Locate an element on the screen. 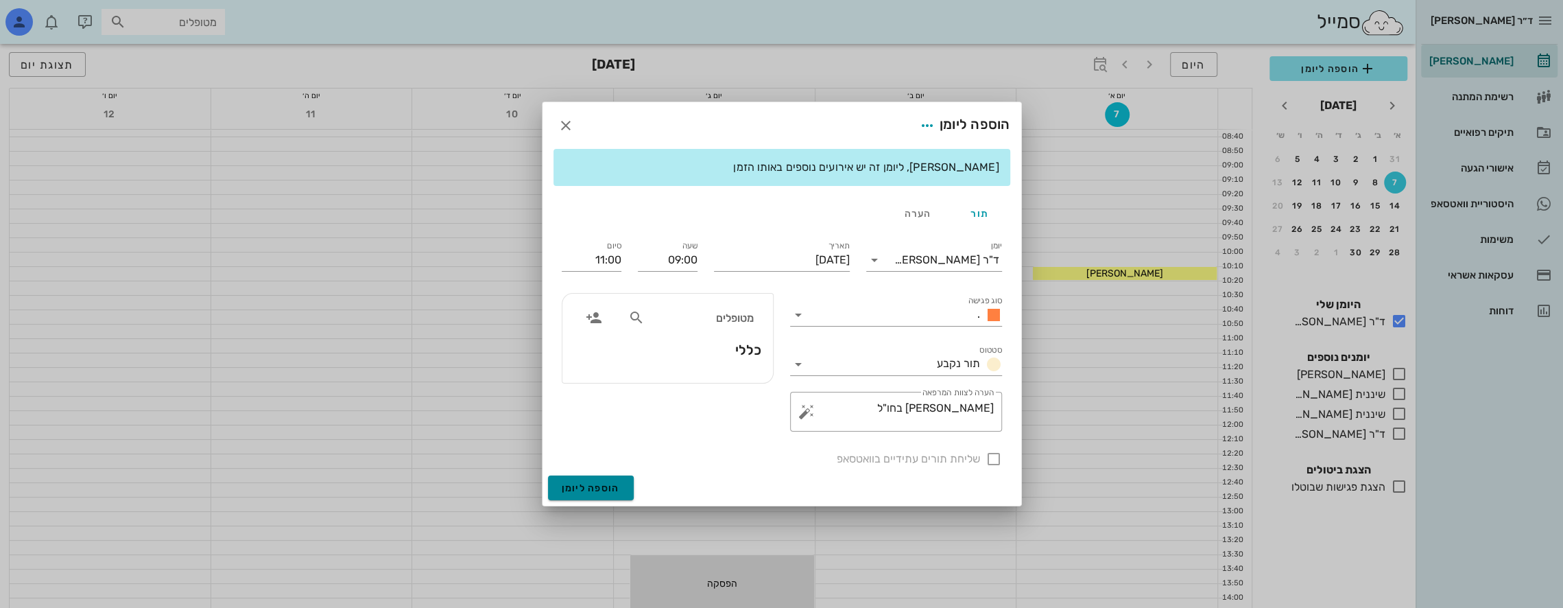 This screenshot has height=608, width=1563. div: סוג פגישה. is located at coordinates (896, 315).